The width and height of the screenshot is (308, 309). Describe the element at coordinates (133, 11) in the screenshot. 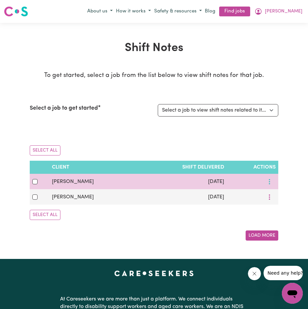

I see `button: How it works` at that location.